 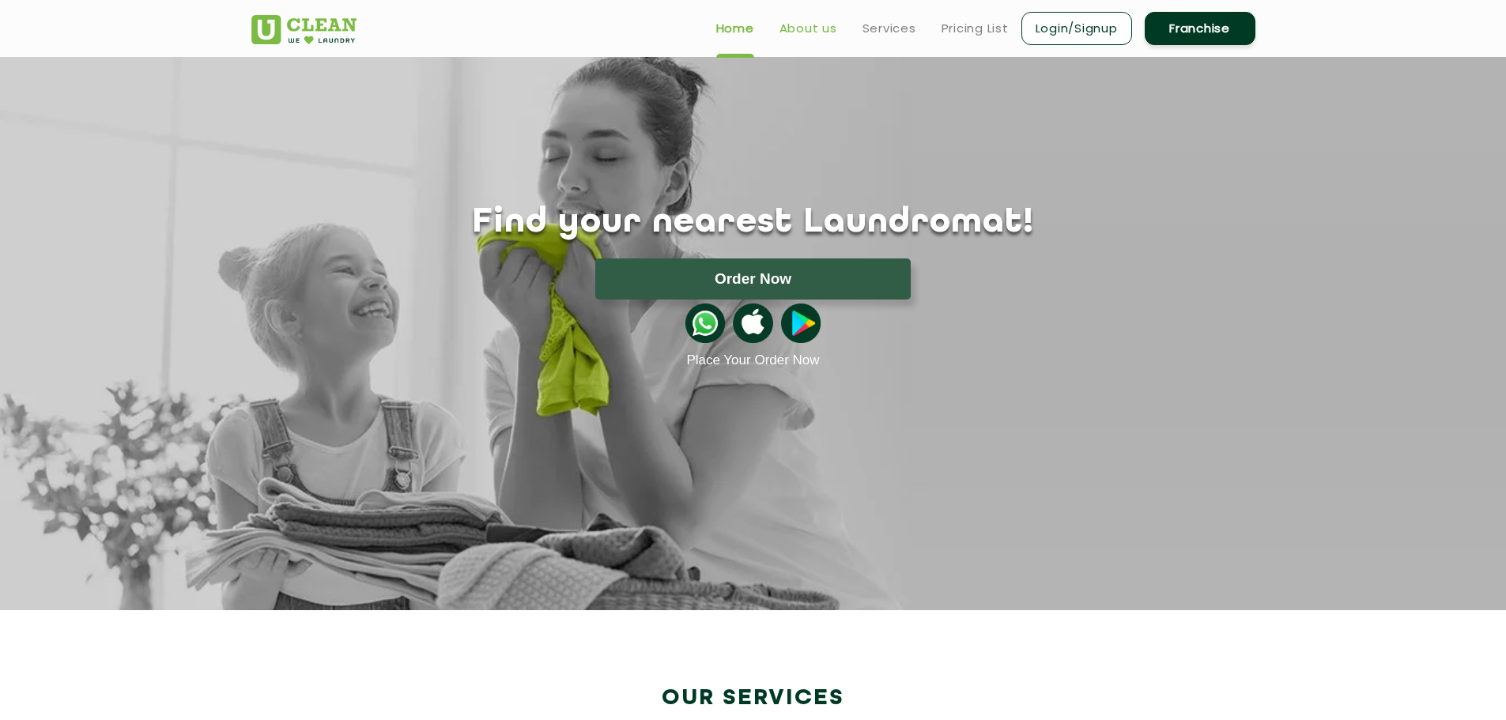 What do you see at coordinates (753, 279) in the screenshot?
I see `button: Order Now` at bounding box center [753, 279].